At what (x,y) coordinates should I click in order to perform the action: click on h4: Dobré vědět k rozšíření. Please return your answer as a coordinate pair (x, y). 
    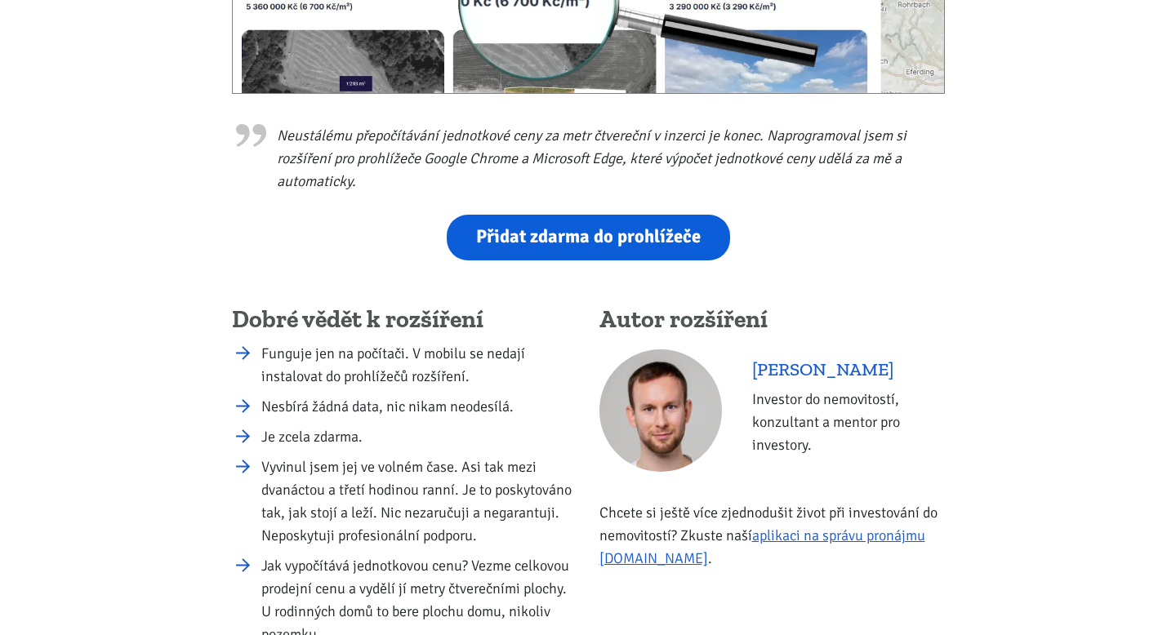
    Looking at the image, I should click on (404, 320).